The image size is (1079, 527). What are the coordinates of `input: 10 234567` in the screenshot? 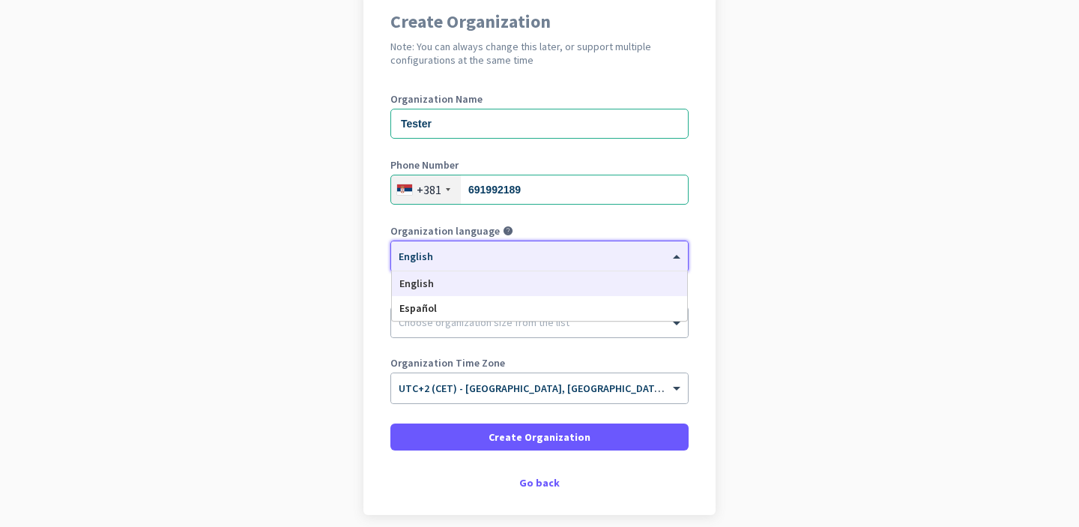 It's located at (539, 190).